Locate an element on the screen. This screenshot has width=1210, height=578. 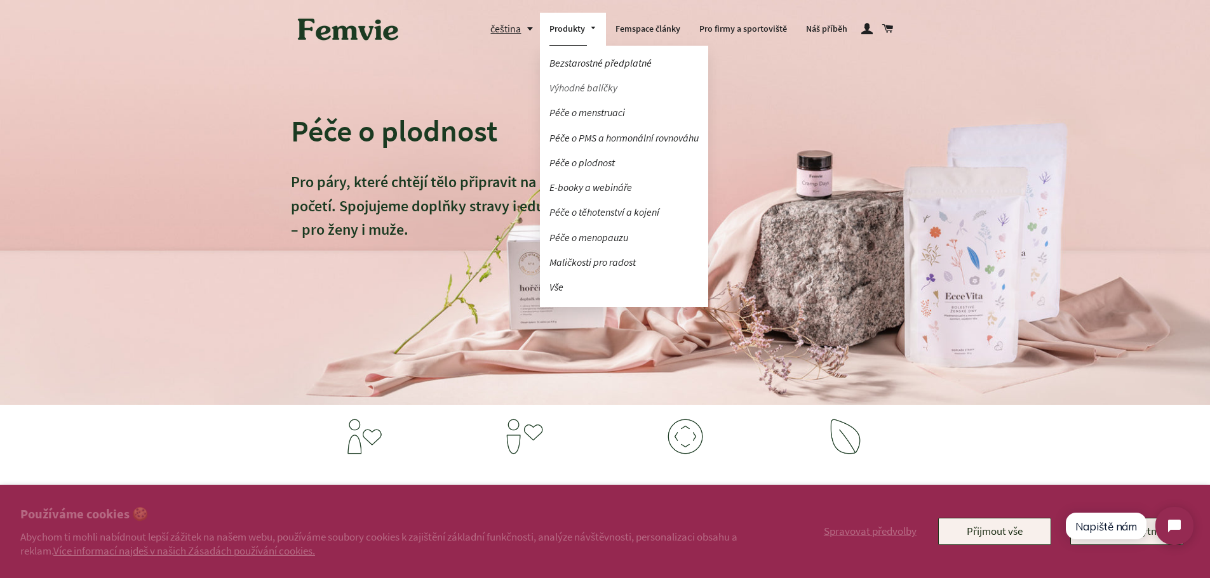
a: Náš příběh is located at coordinates (826, 29).